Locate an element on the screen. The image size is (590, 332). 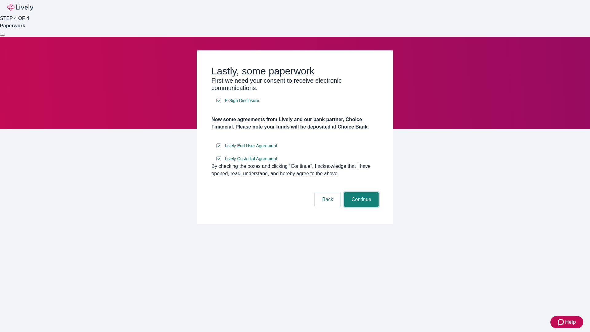
svg: Zendesk support icon is located at coordinates (562, 322).